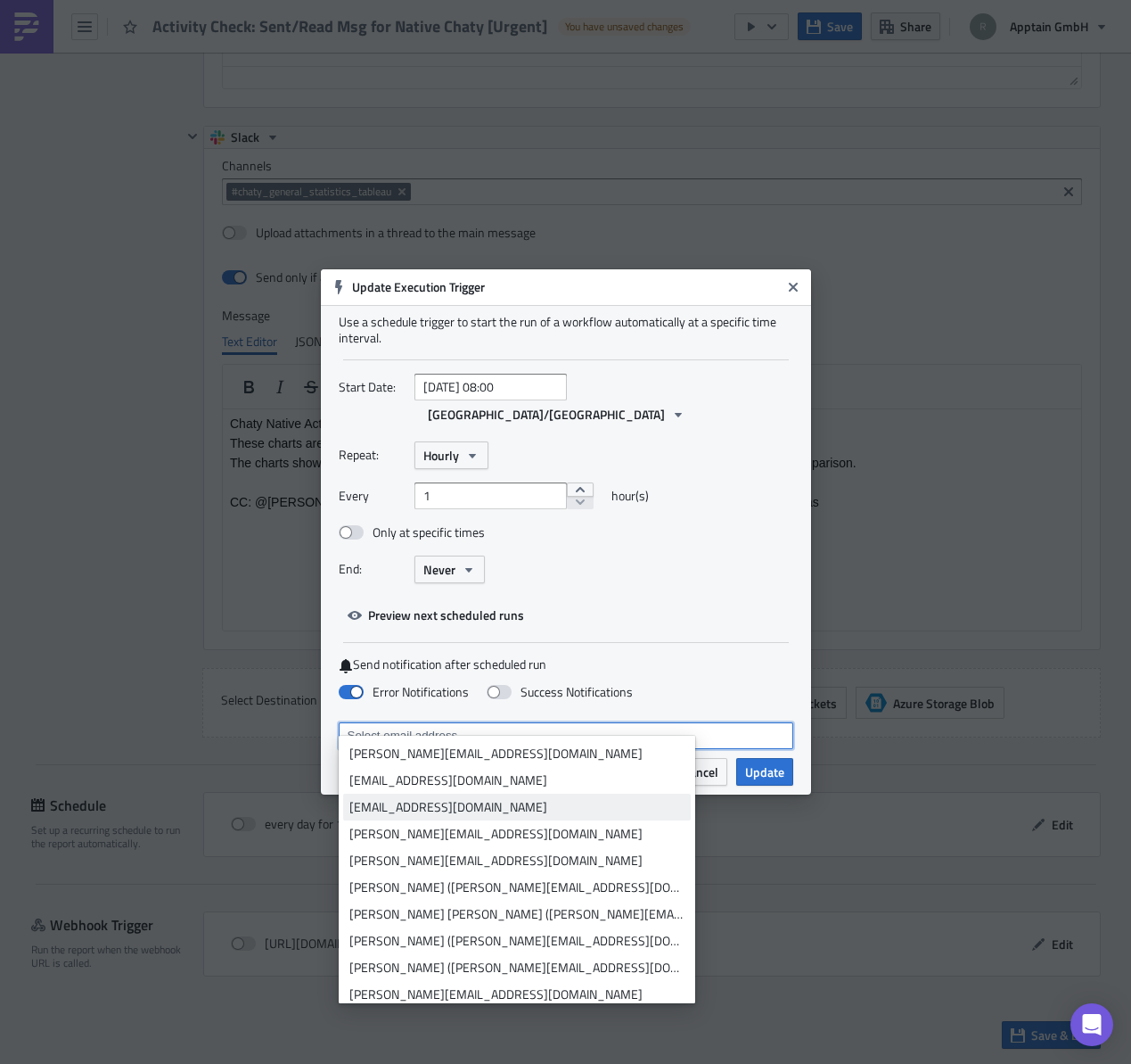  What do you see at coordinates (566, 330) in the screenshot?
I see `div: Use a schedule trigger to start the run of a workflow automatically at a specific time interval.` at bounding box center [566, 330].